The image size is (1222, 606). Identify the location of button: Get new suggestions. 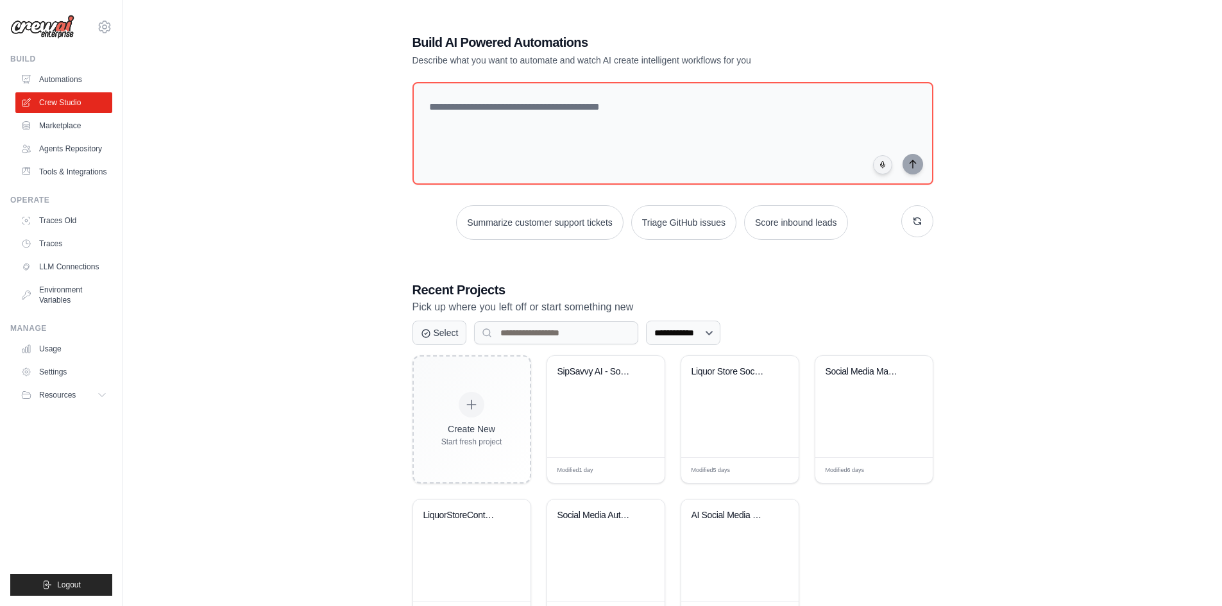
(918, 221).